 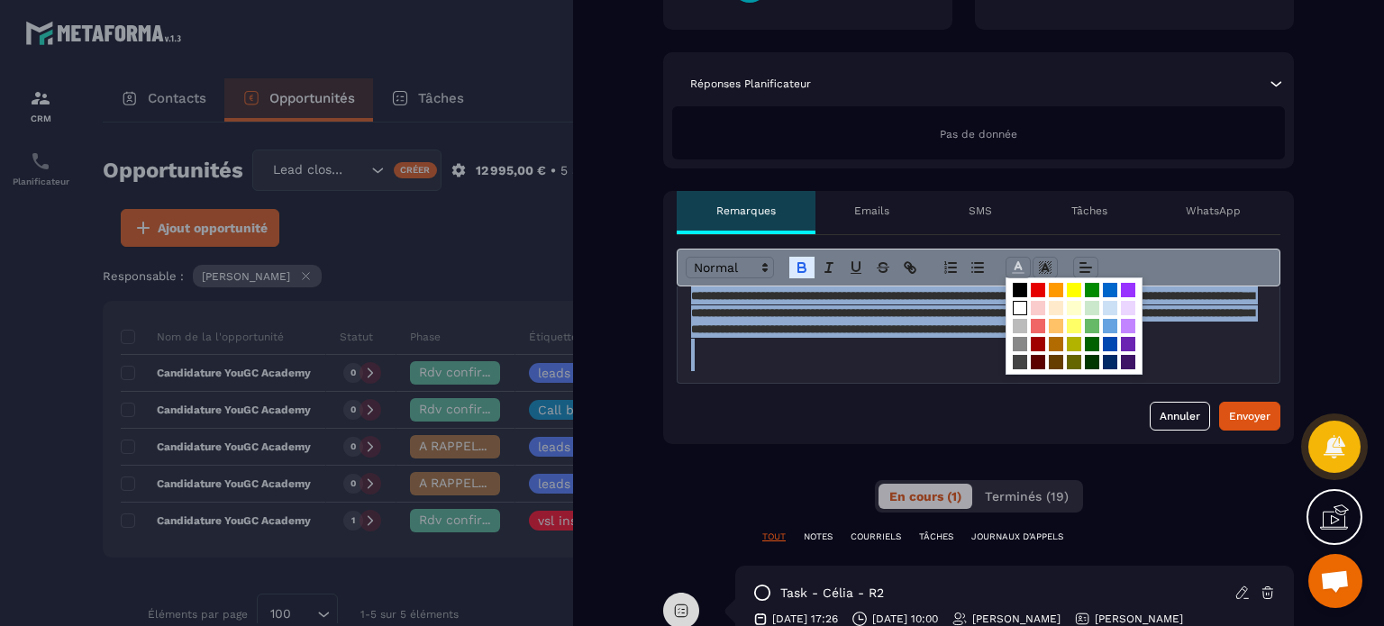 I want to click on p: TÂCHES, so click(x=936, y=537).